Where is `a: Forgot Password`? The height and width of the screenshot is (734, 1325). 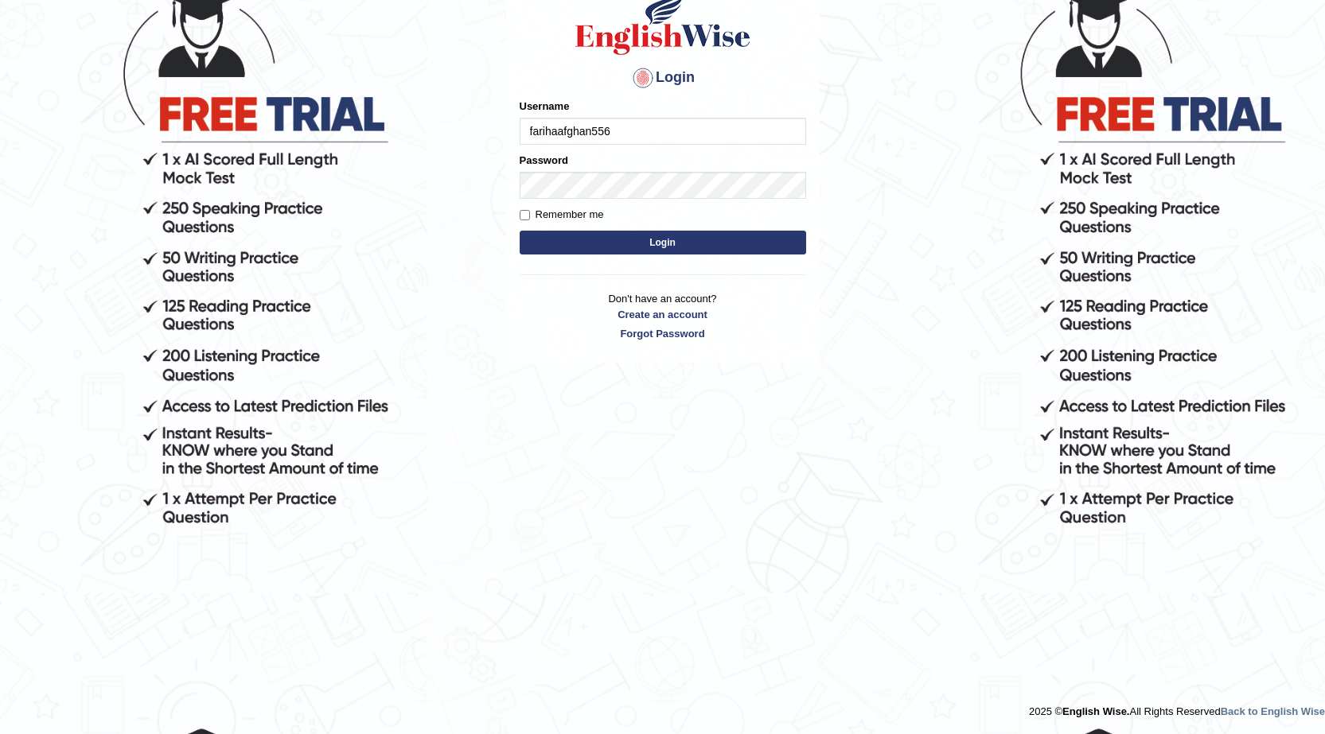 a: Forgot Password is located at coordinates (663, 333).